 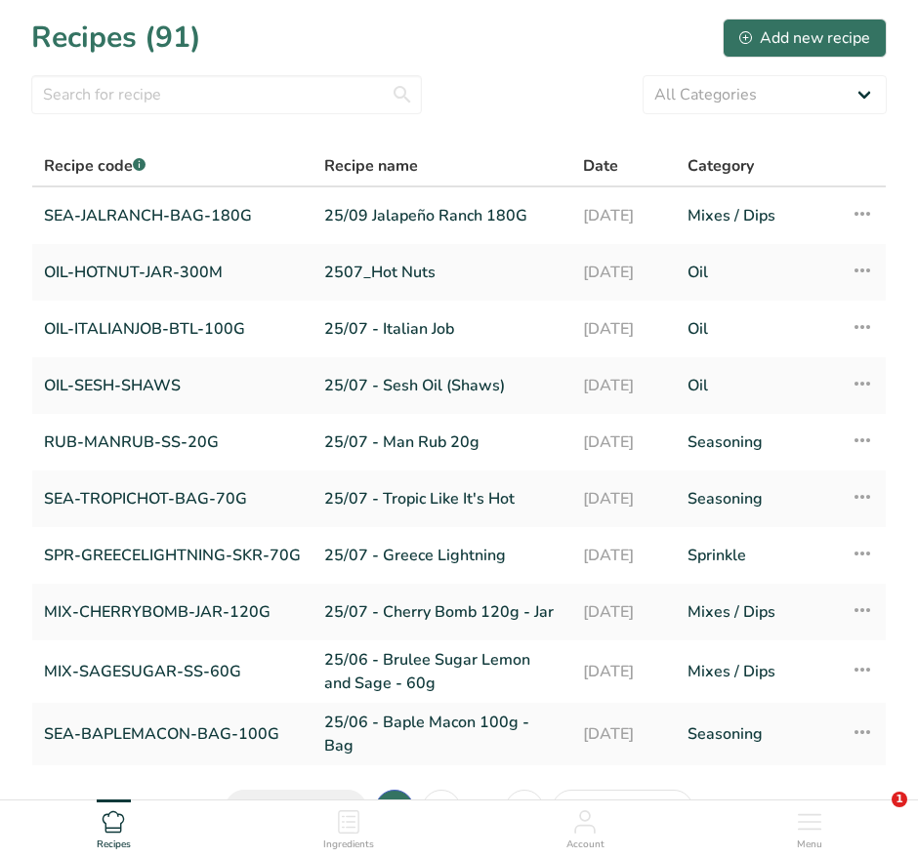 What do you see at coordinates (585, 844) in the screenshot?
I see `span: Account` at bounding box center [585, 844].